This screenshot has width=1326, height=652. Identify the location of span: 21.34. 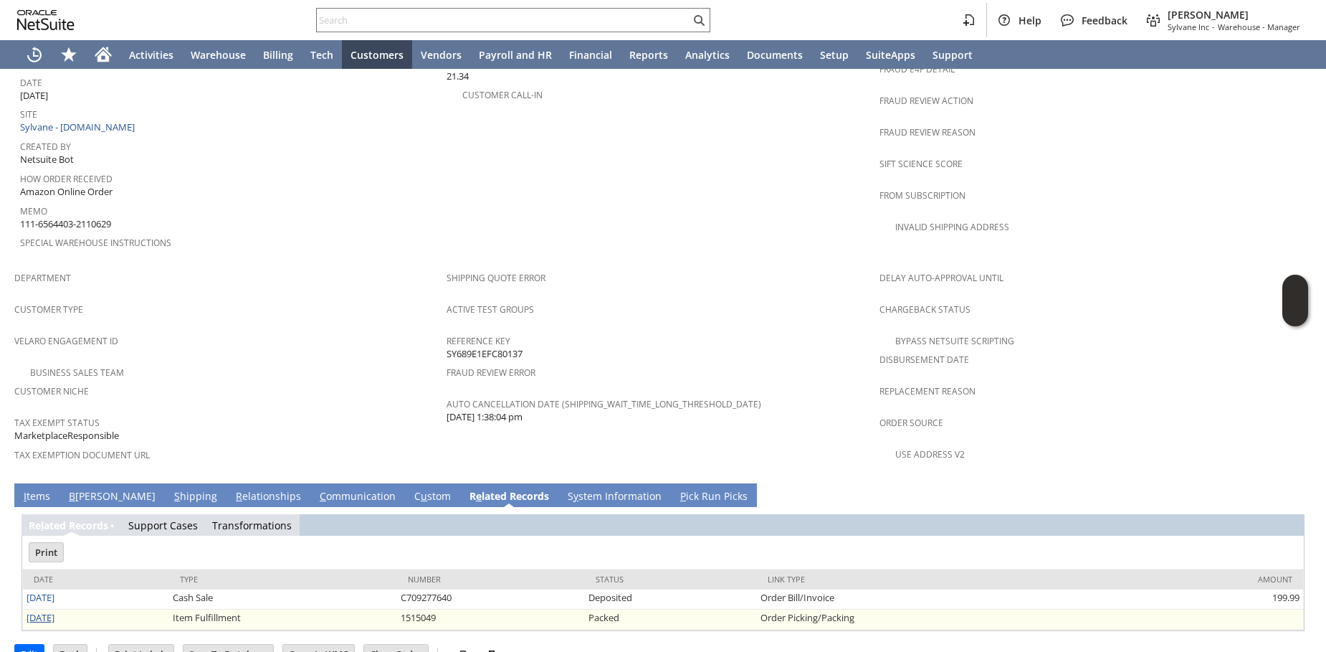
(457, 76).